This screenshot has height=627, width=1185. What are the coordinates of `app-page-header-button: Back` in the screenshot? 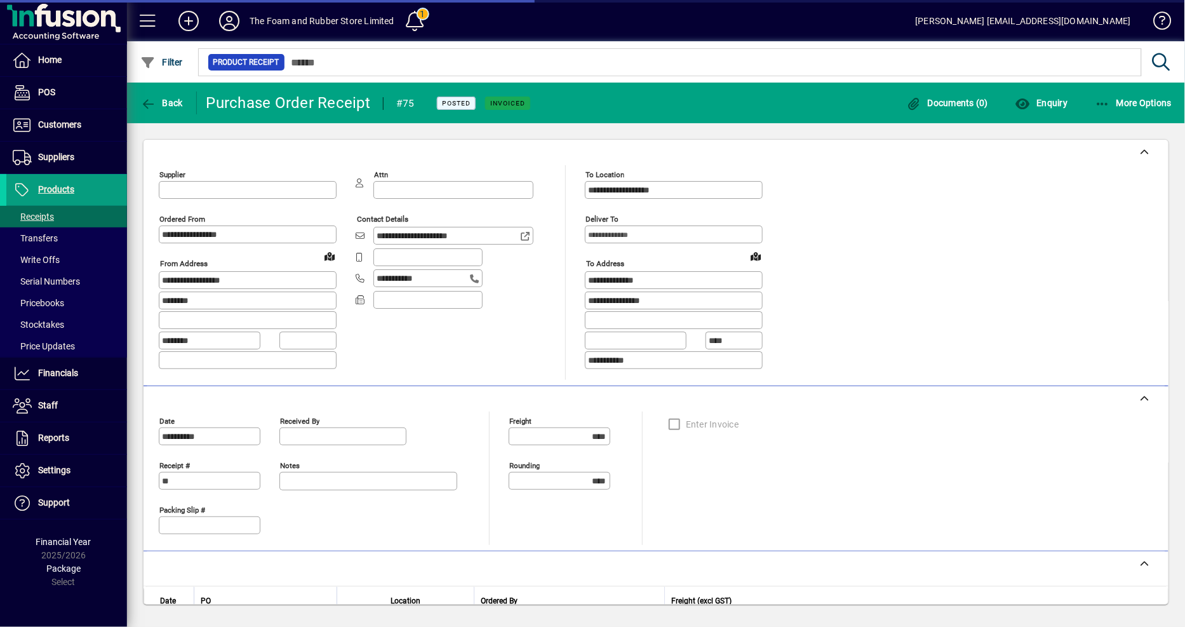 It's located at (162, 103).